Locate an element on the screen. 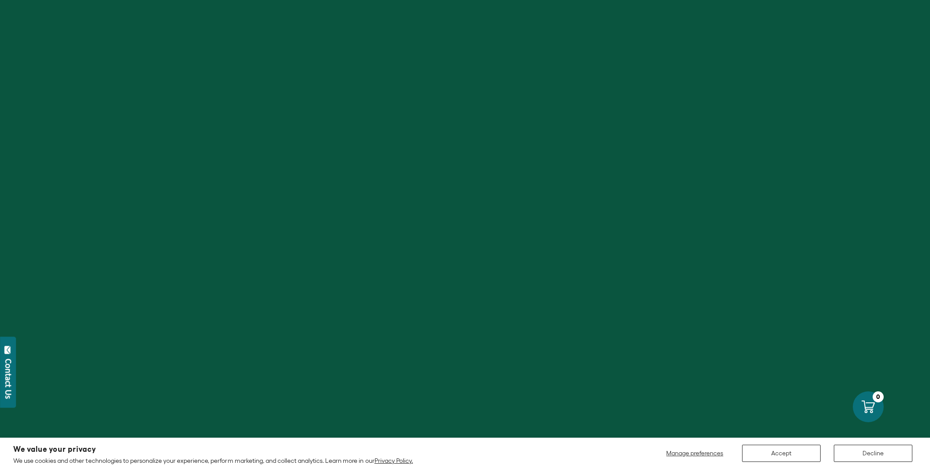  a: Privacy Policy. is located at coordinates (394, 461).